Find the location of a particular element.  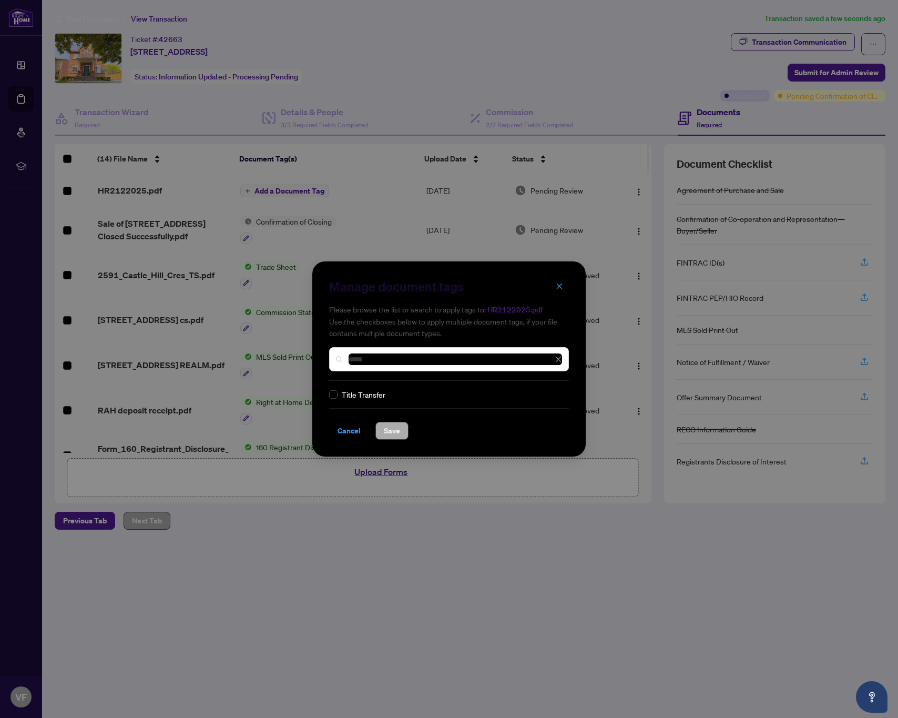

span: Cancel is located at coordinates (349, 431).